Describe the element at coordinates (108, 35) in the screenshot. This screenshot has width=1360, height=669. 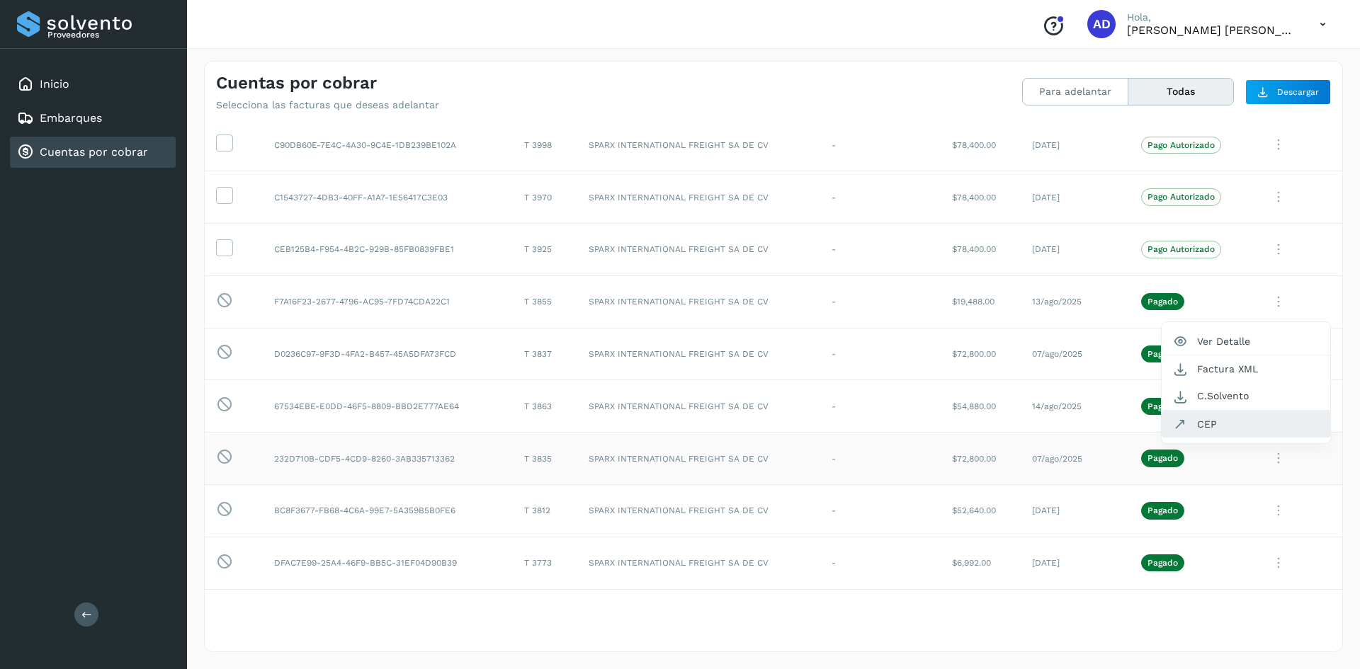
I see `p: Proveedores` at that location.